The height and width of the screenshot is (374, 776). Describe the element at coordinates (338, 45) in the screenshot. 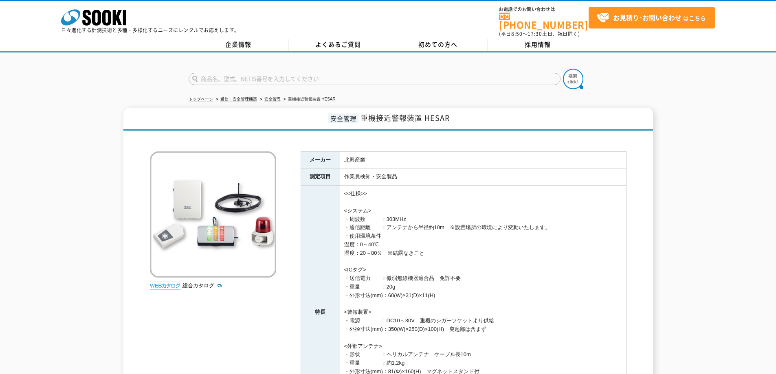

I see `a: よくあるご質問` at that location.